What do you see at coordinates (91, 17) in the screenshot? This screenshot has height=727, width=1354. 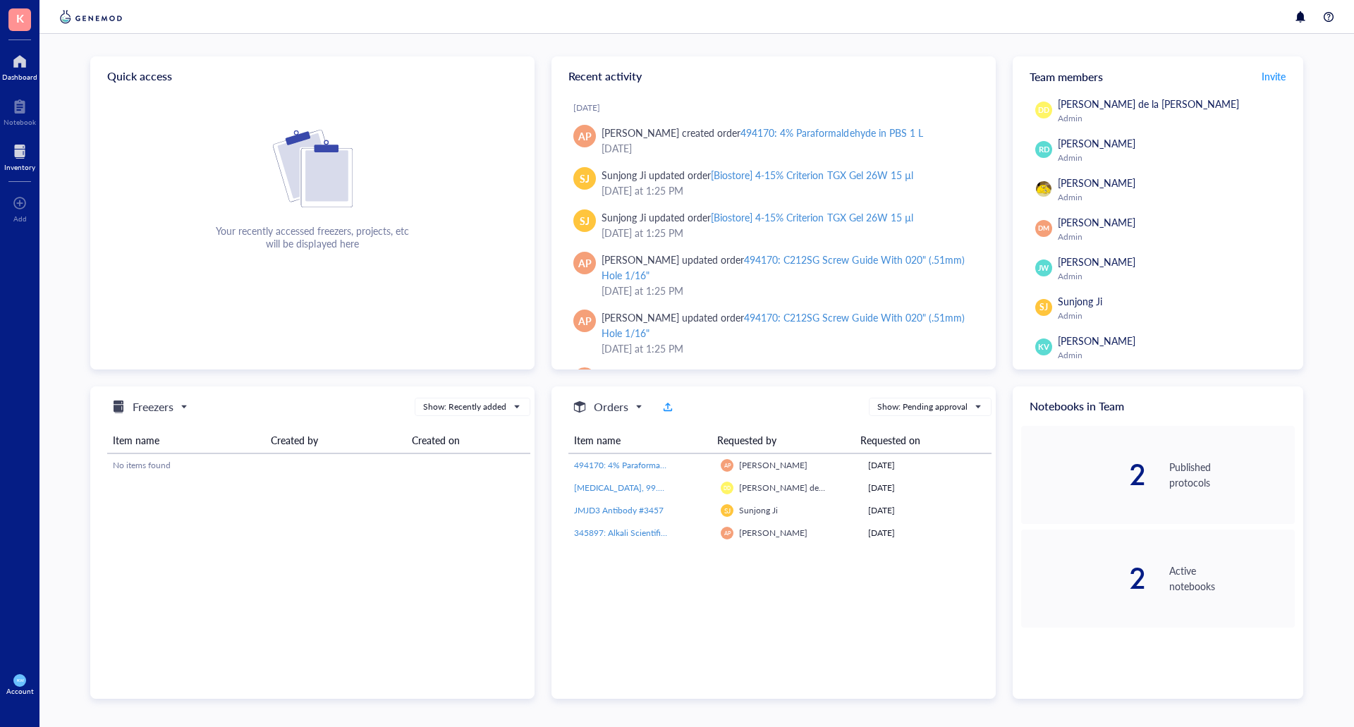 I see `img: genemod-logo` at bounding box center [91, 17].